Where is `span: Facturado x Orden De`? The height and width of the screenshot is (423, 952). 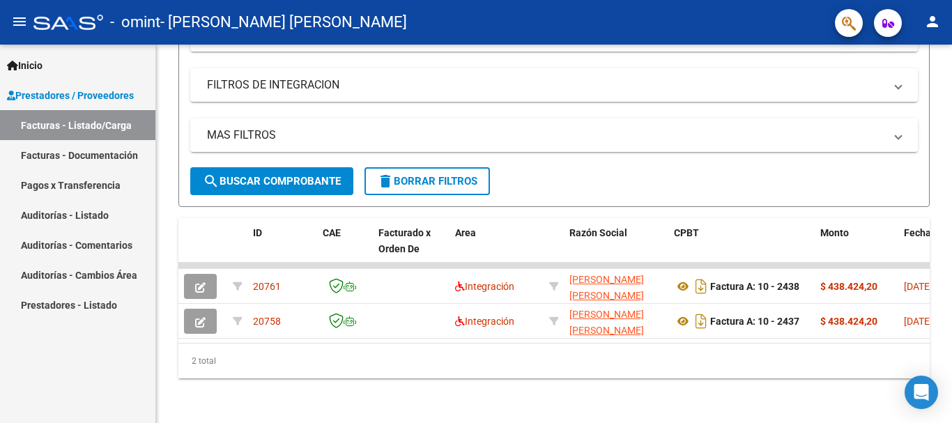 span: Facturado x Orden De is located at coordinates (404, 240).